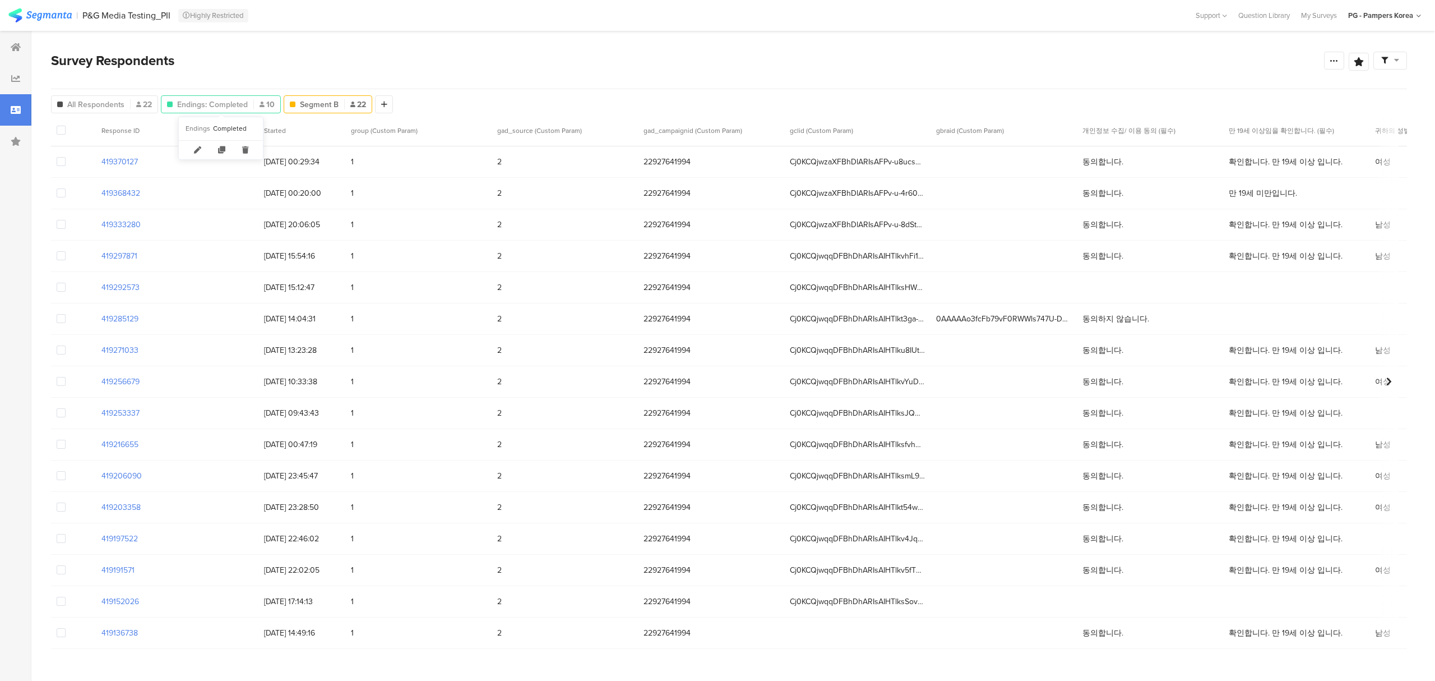  What do you see at coordinates (1264, 15) in the screenshot?
I see `a: Question Library` at bounding box center [1264, 15].